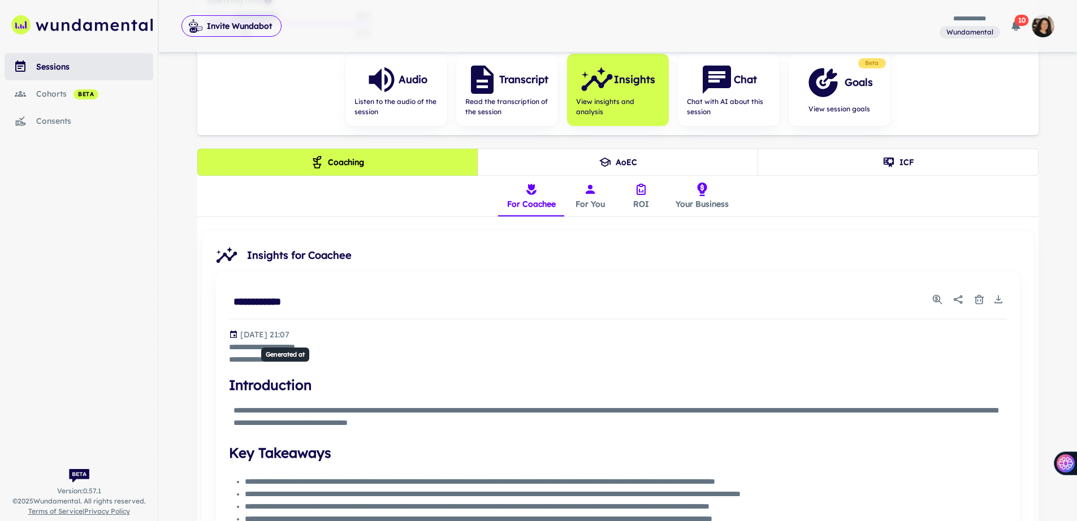  Describe the element at coordinates (618, 385) in the screenshot. I see `h4: Introduction` at that location.